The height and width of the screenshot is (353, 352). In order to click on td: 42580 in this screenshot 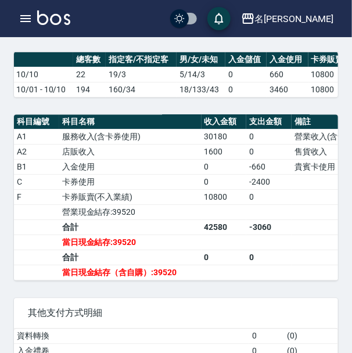, I will do `click(224, 228)`.